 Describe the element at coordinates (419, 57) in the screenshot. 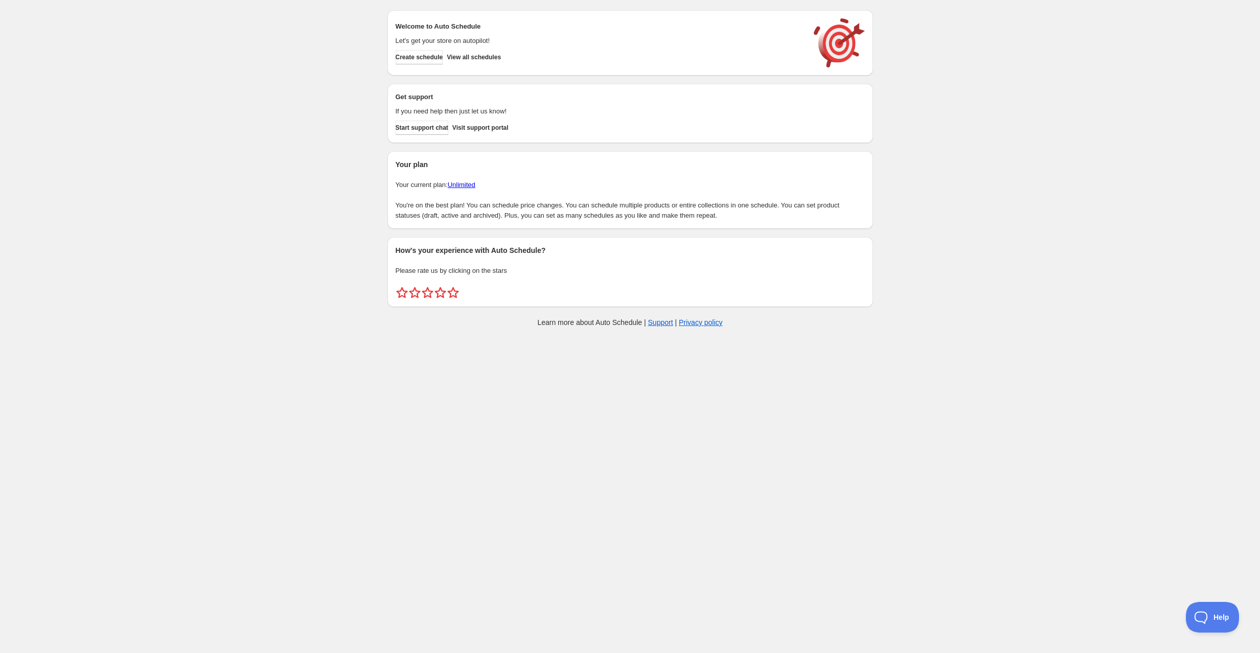

I see `button: Create schedule` at that location.